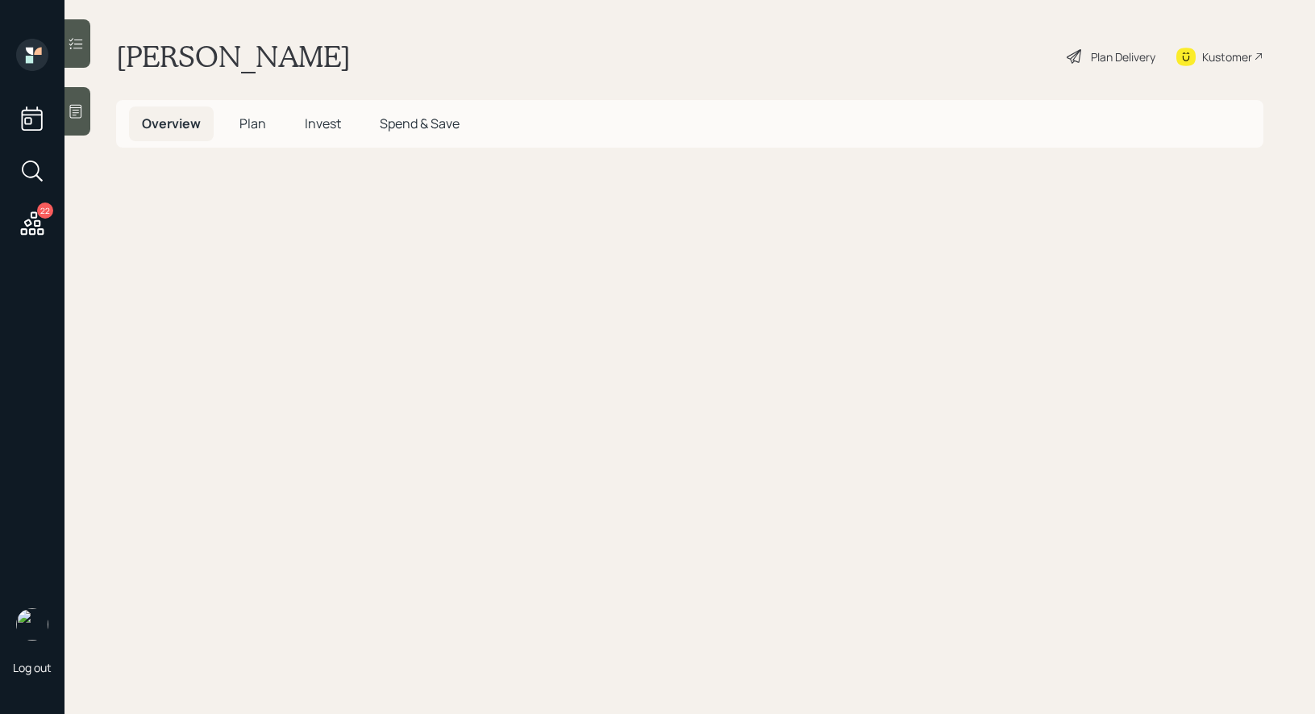 The height and width of the screenshot is (714, 1315). What do you see at coordinates (419, 123) in the screenshot?
I see `span: Spend & Save` at bounding box center [419, 123].